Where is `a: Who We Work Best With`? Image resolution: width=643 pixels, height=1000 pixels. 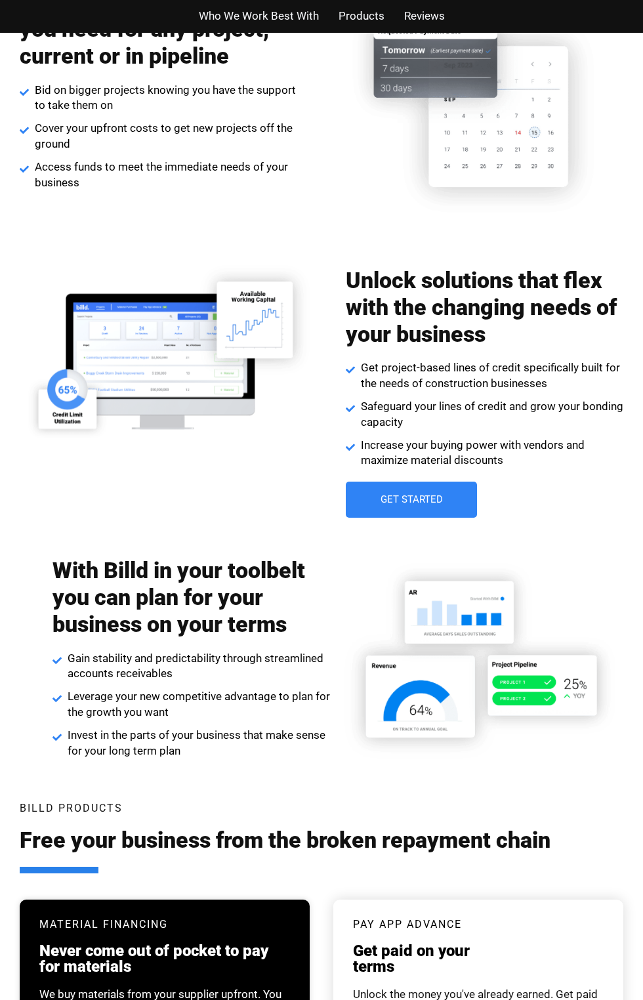
a: Who We Work Best With is located at coordinates (258, 16).